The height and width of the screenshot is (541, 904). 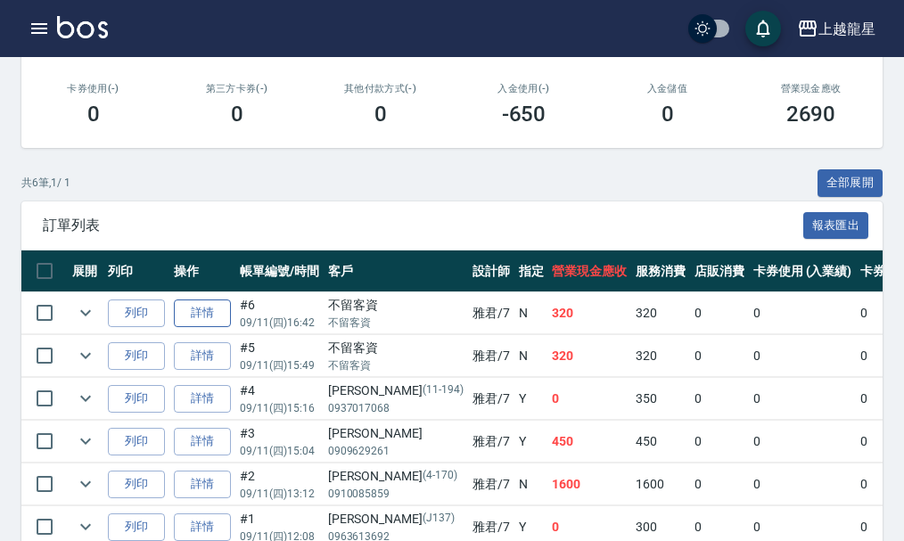 I want to click on p: 0937017068, so click(x=396, y=409).